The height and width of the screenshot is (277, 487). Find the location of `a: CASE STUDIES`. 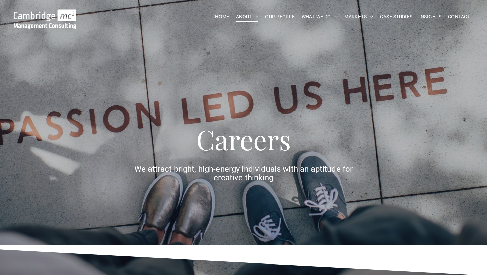

a: CASE STUDIES is located at coordinates (397, 17).